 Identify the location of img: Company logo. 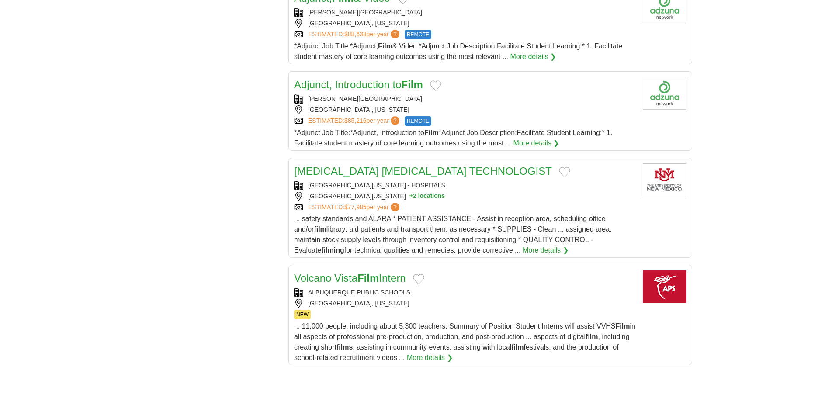
(665, 93).